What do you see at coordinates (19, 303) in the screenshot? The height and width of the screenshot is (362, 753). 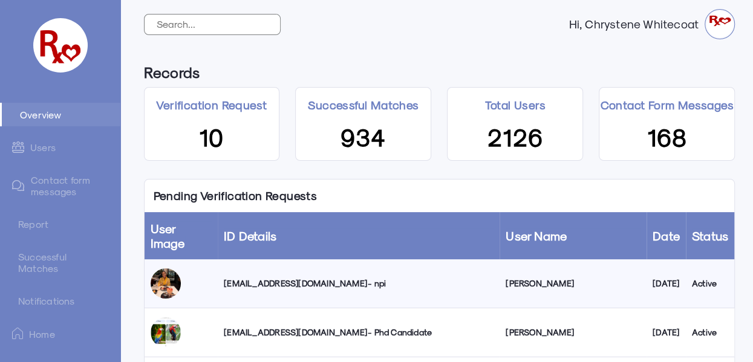 I see `img: notification-default-white.svg` at bounding box center [19, 303].